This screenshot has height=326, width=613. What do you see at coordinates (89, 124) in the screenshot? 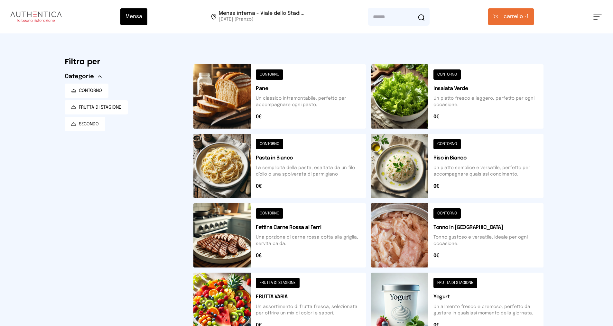
I see `span: SECONDO` at bounding box center [89, 124].